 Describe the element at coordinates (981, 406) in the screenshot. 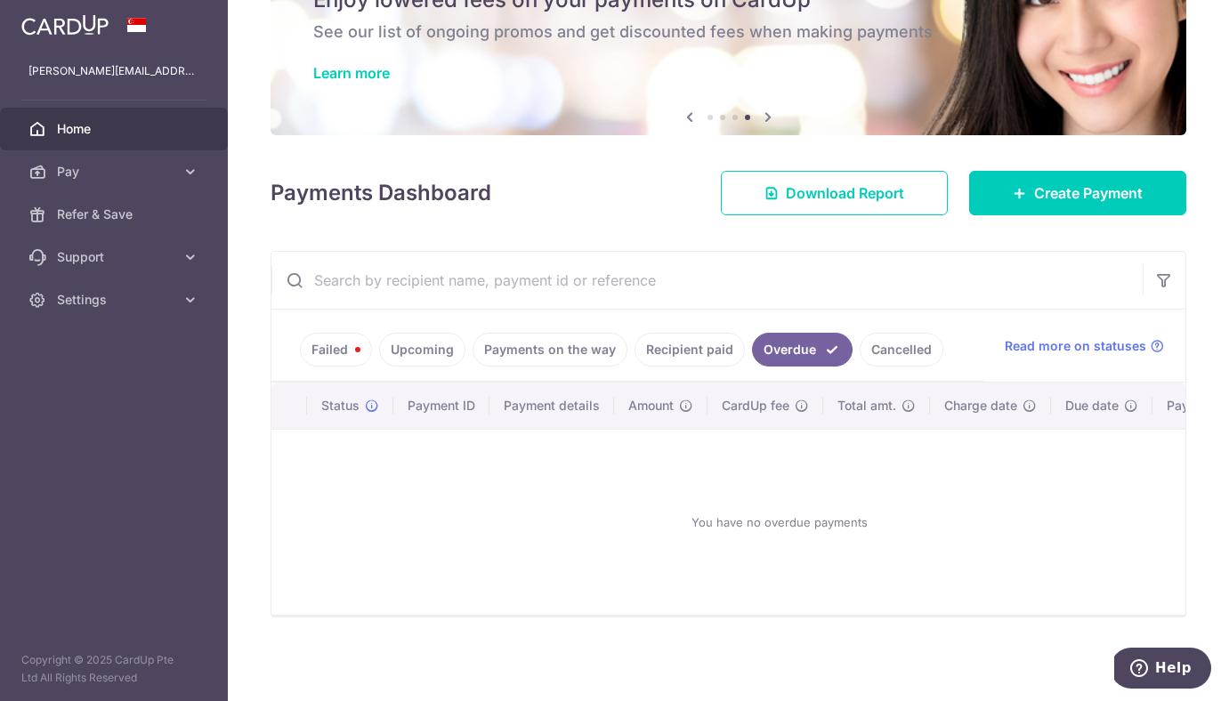

I see `span: Charge date` at that location.